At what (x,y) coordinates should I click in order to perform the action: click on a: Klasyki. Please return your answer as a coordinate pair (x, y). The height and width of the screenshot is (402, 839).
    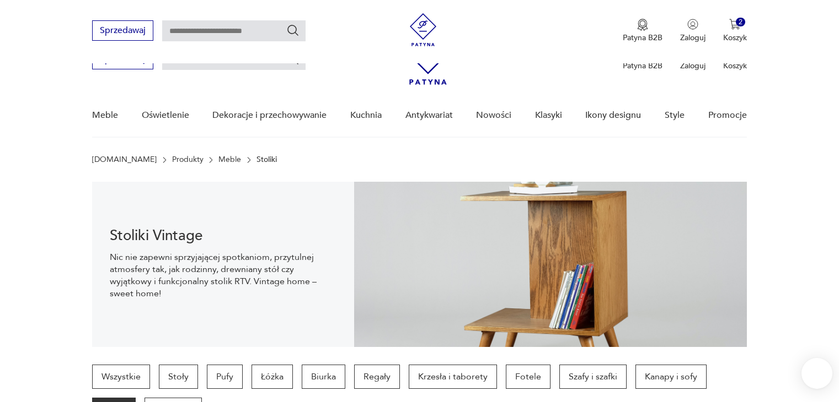
    Looking at the image, I should click on (548, 115).